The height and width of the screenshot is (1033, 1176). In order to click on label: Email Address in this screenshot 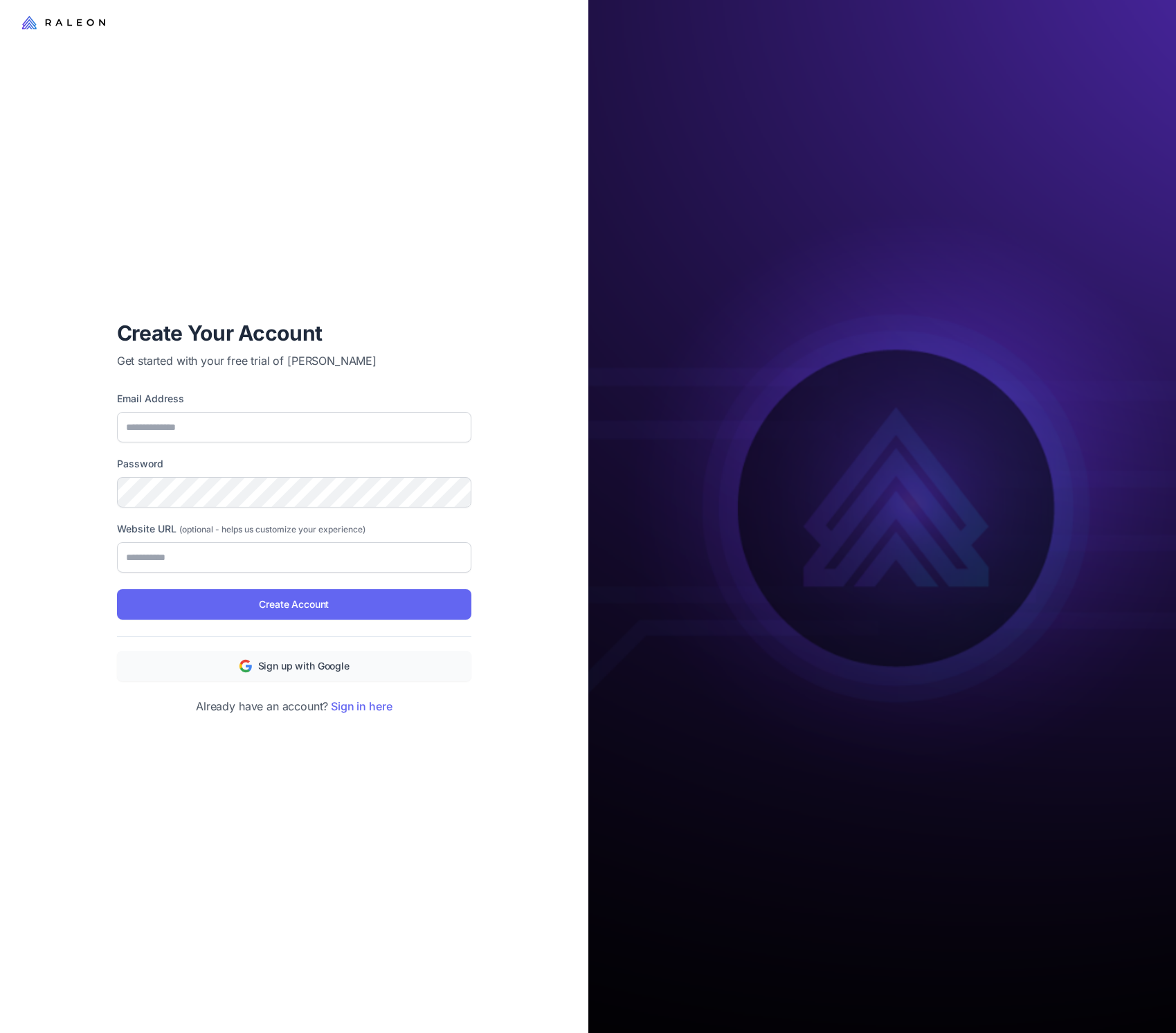, I will do `click(294, 398)`.